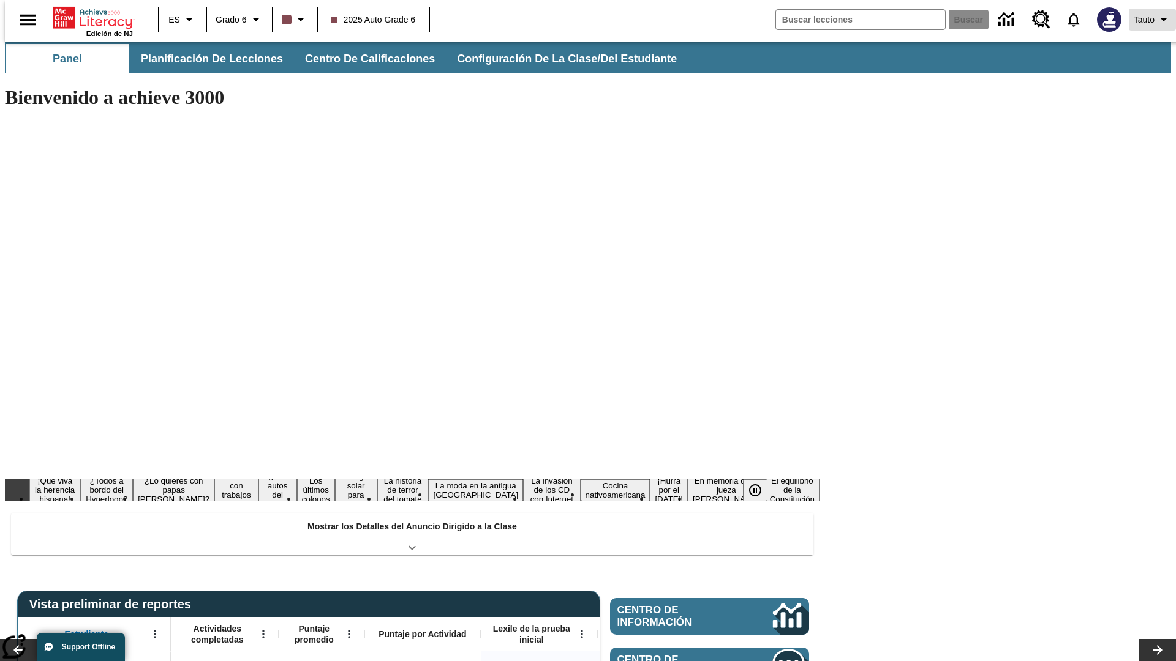 This screenshot has height=661, width=1176. What do you see at coordinates (1109, 20) in the screenshot?
I see `img: Avatar` at bounding box center [1109, 20].